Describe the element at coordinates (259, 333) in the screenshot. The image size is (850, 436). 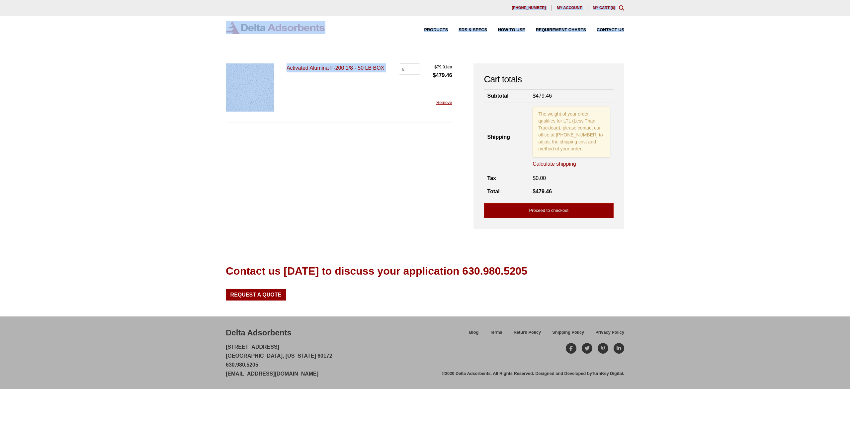
I see `div: Delta Adsorbents` at that location.